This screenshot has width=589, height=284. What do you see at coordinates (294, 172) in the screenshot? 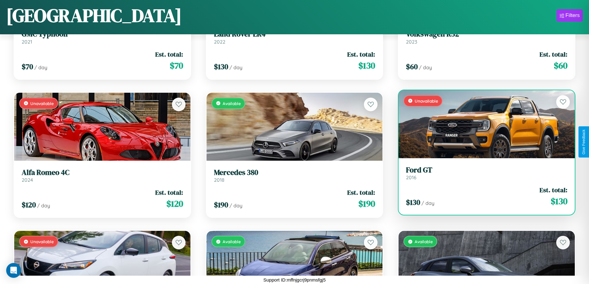
I see `h3: Mercedes 380` at bounding box center [294, 172].